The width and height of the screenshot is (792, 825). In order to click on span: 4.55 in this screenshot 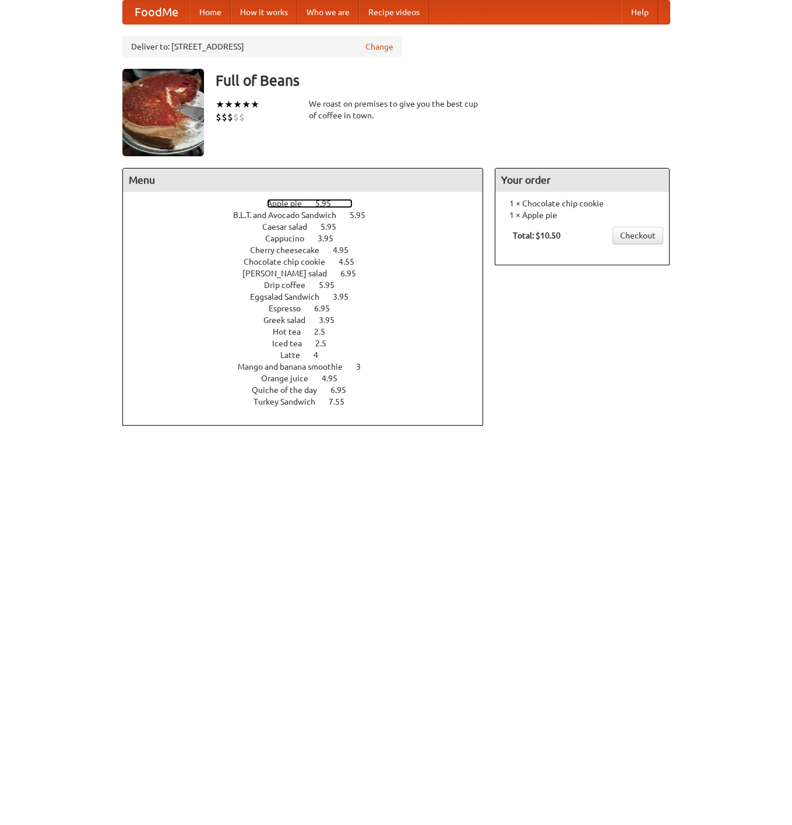, I will do `click(352, 262)`.